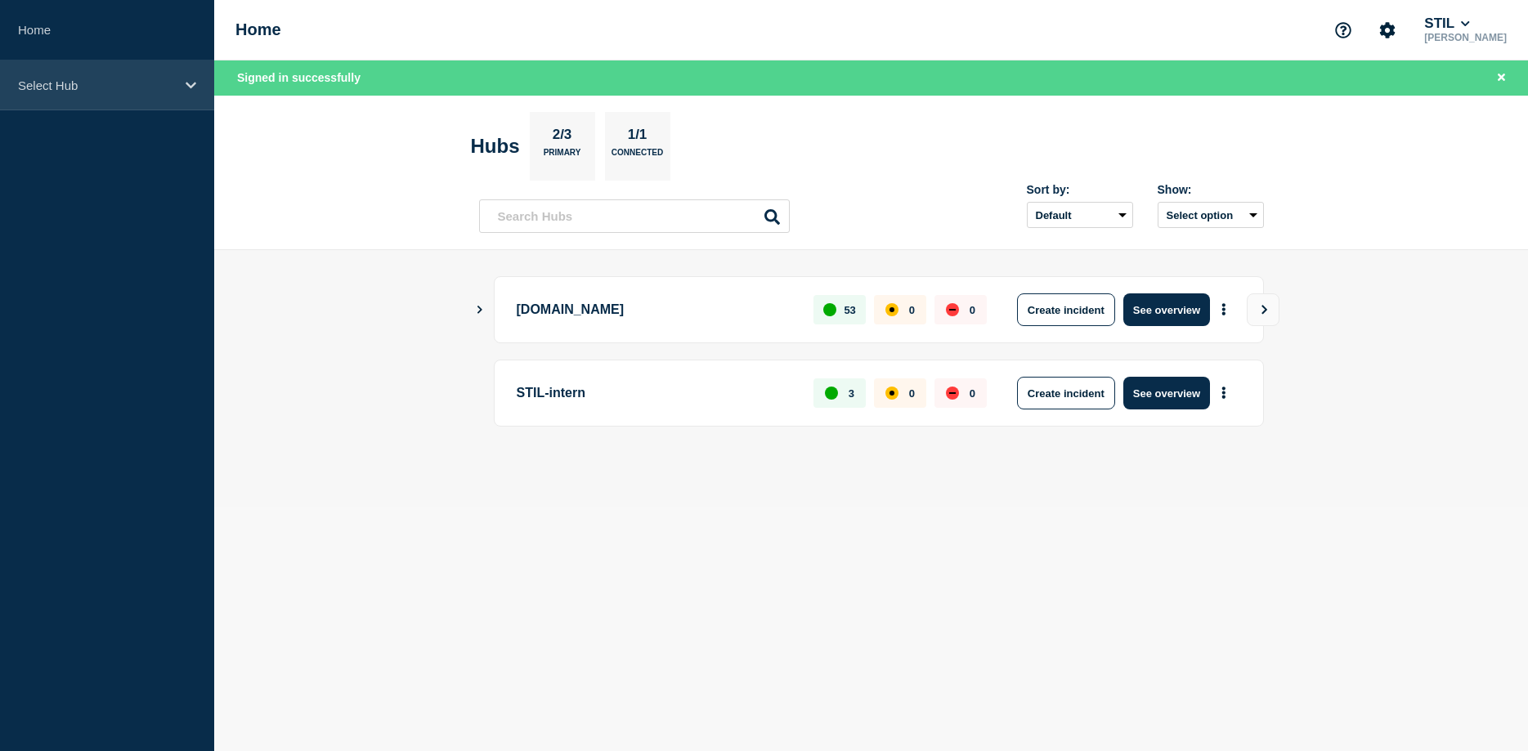 The width and height of the screenshot is (1528, 751). I want to click on button: View, so click(1263, 310).